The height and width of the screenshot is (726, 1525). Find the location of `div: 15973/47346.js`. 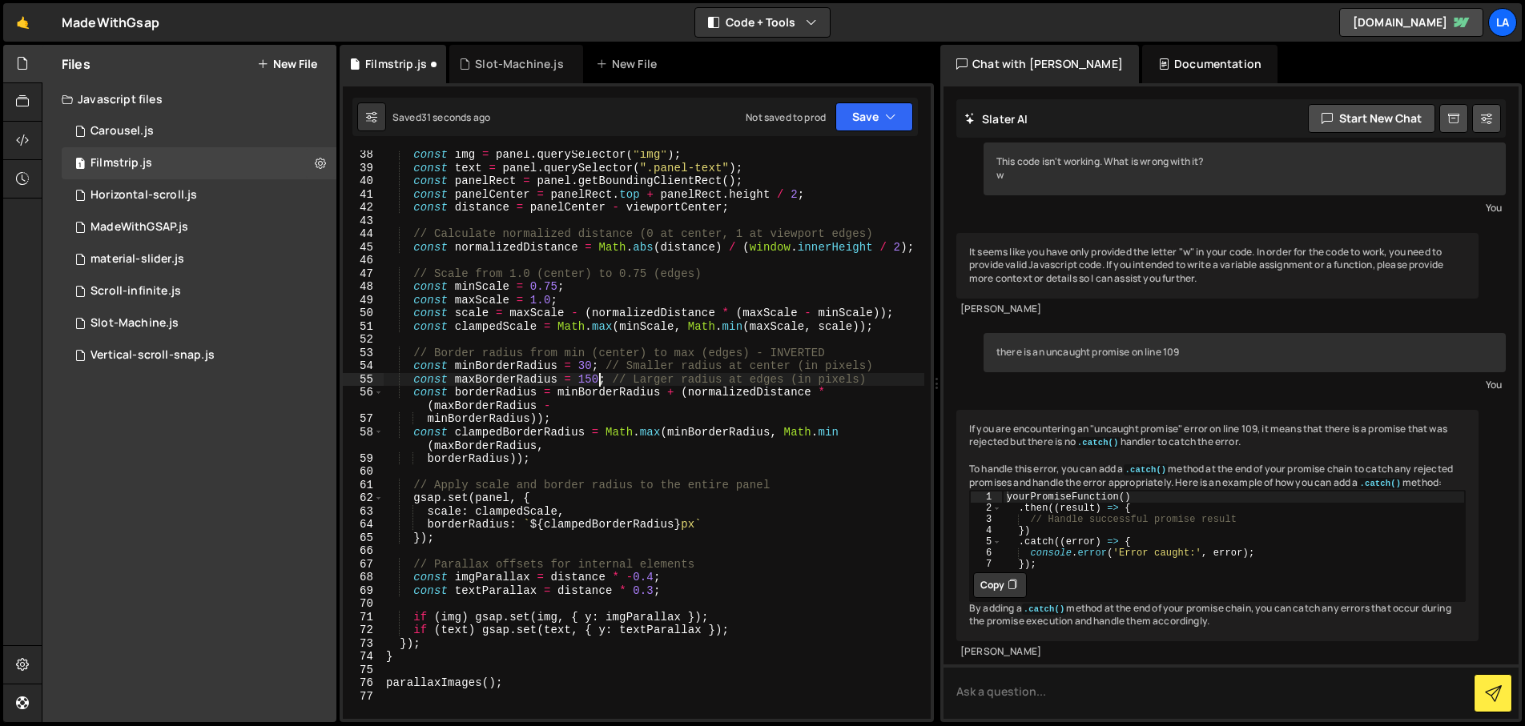

div: 15973/47346.js is located at coordinates (199, 131).